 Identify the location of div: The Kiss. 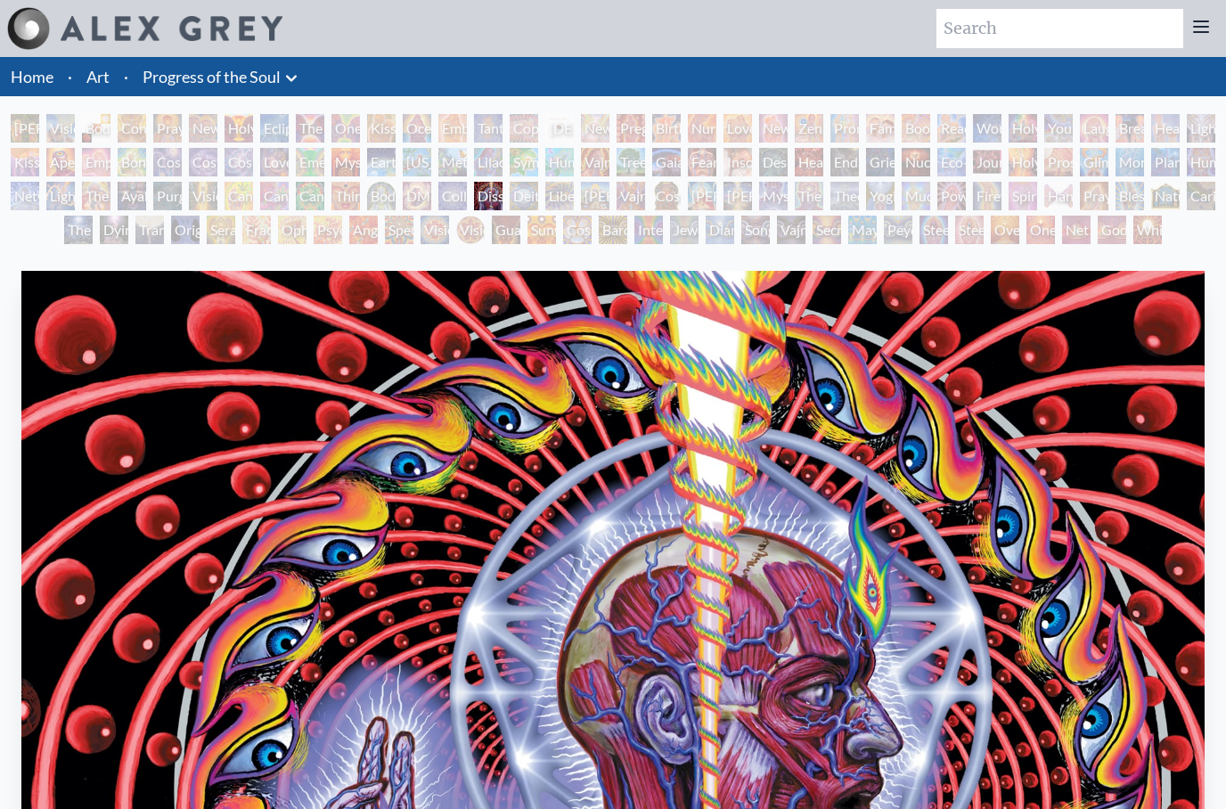
(310, 128).